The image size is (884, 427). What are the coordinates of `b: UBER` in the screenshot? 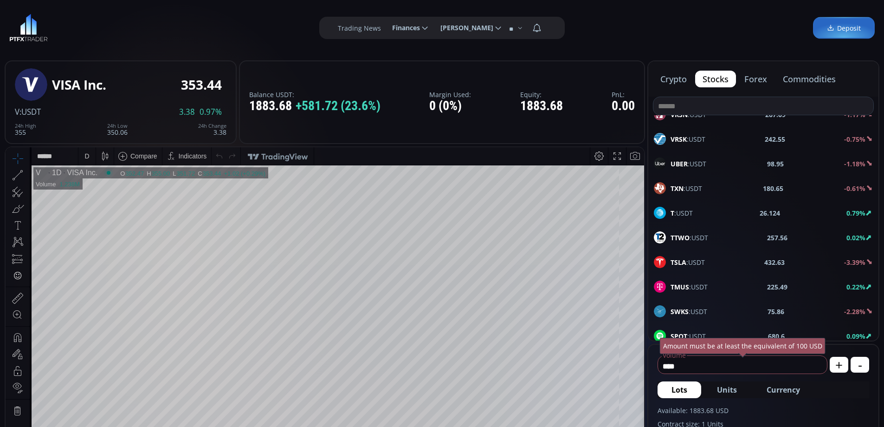 It's located at (679, 163).